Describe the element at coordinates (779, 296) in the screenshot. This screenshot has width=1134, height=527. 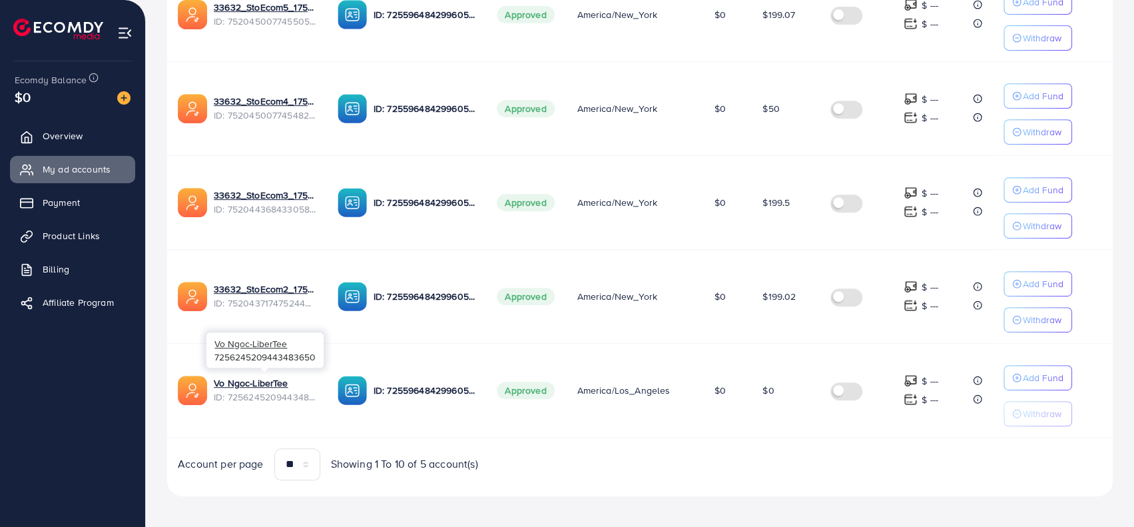
I see `span: $199.02` at that location.